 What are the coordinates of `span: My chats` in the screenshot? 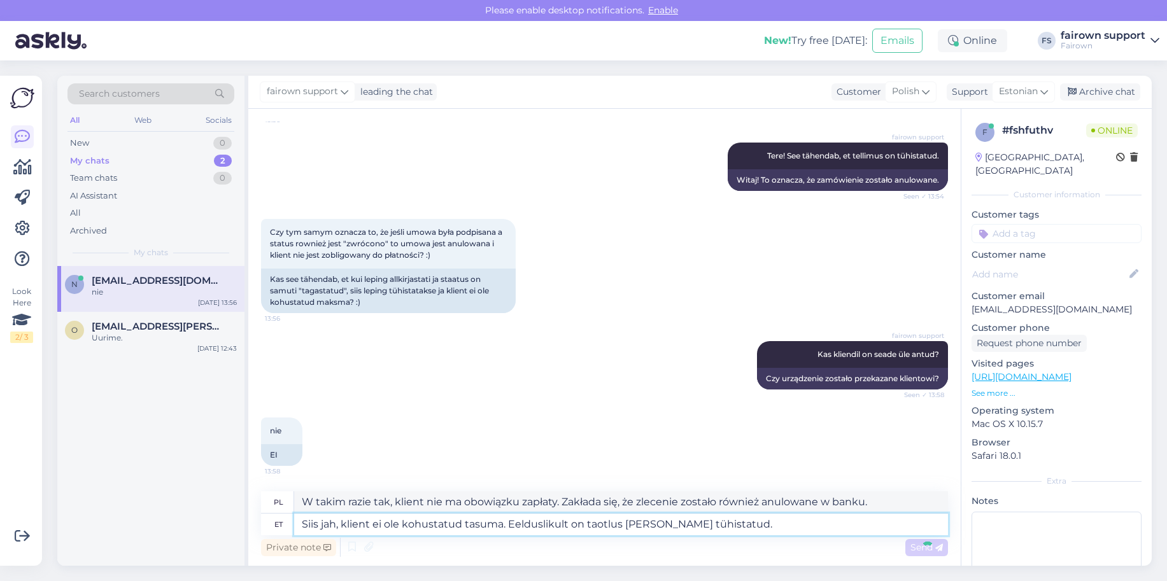 It's located at (151, 253).